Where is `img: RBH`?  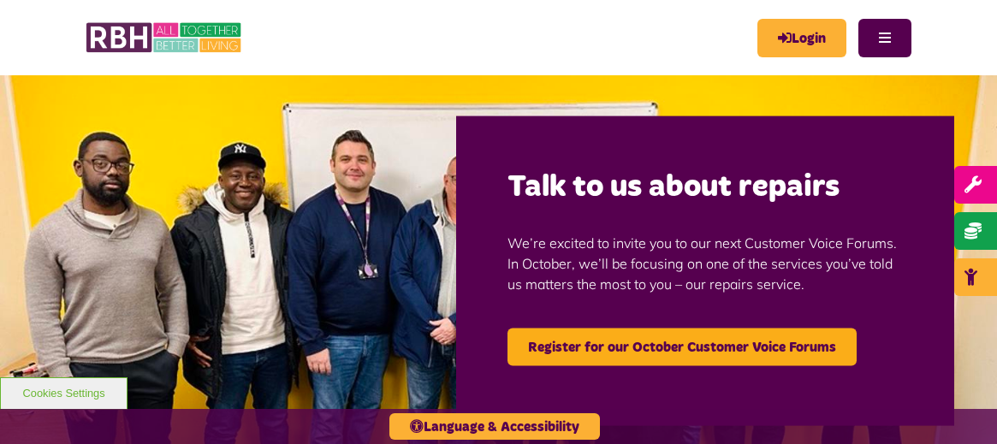 img: RBH is located at coordinates (164, 38).